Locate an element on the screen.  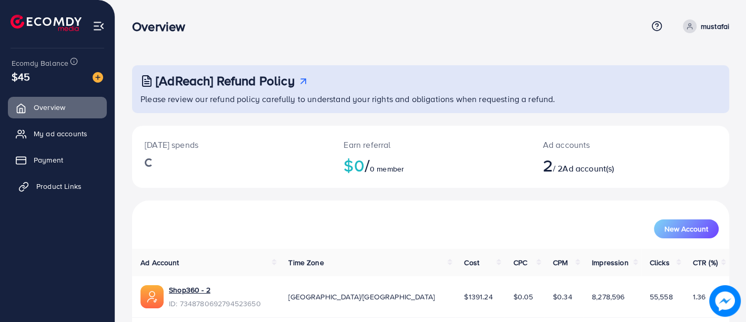
span: My ad accounts is located at coordinates (61, 134).